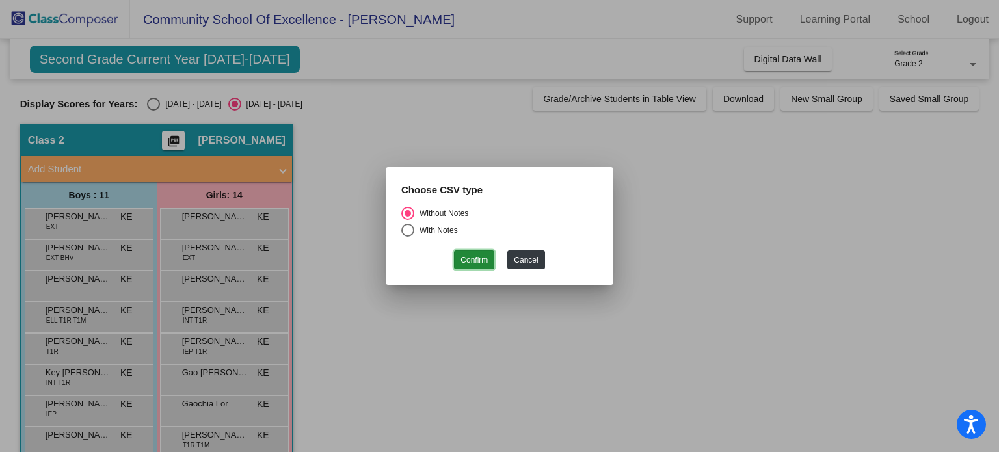  Describe the element at coordinates (474, 259) in the screenshot. I see `button: Confirm` at that location.